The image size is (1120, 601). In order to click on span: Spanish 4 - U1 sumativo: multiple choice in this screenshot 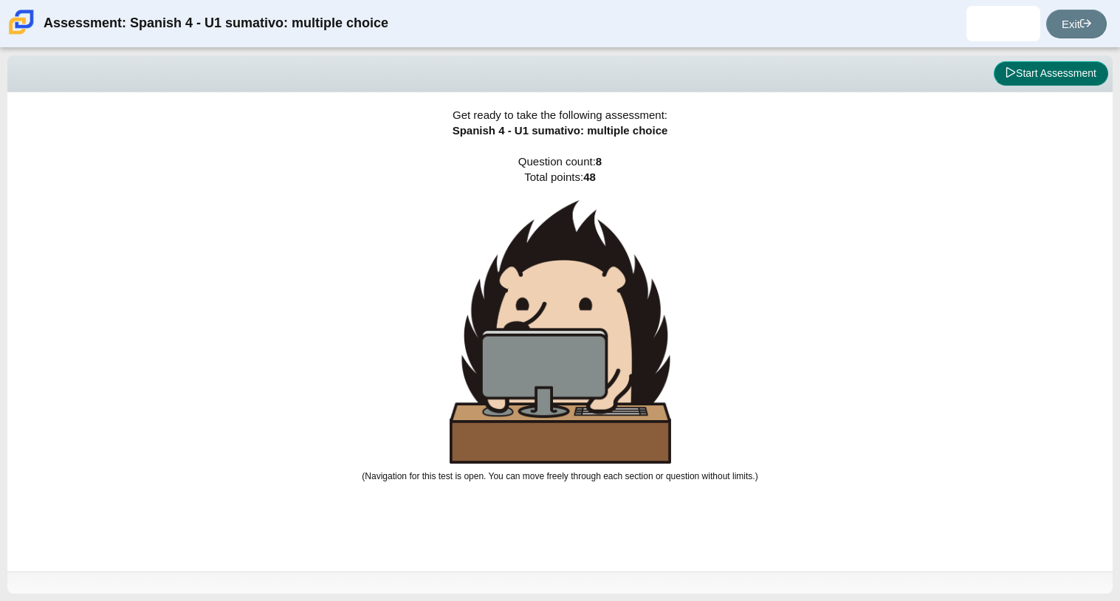, I will do `click(560, 130)`.